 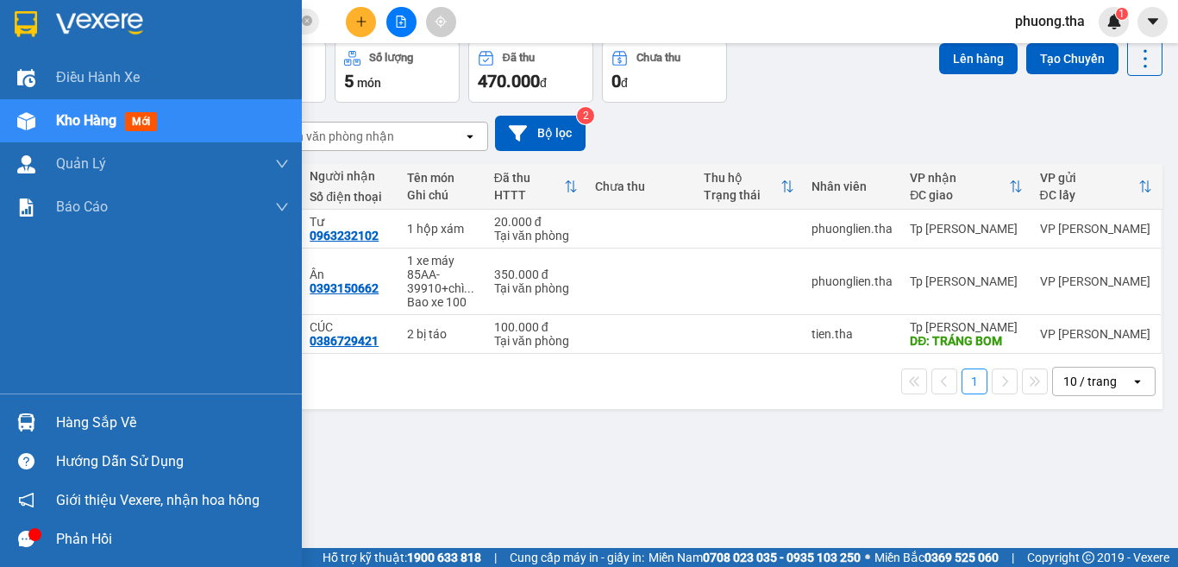 I want to click on div: Nhân viên, so click(x=852, y=186).